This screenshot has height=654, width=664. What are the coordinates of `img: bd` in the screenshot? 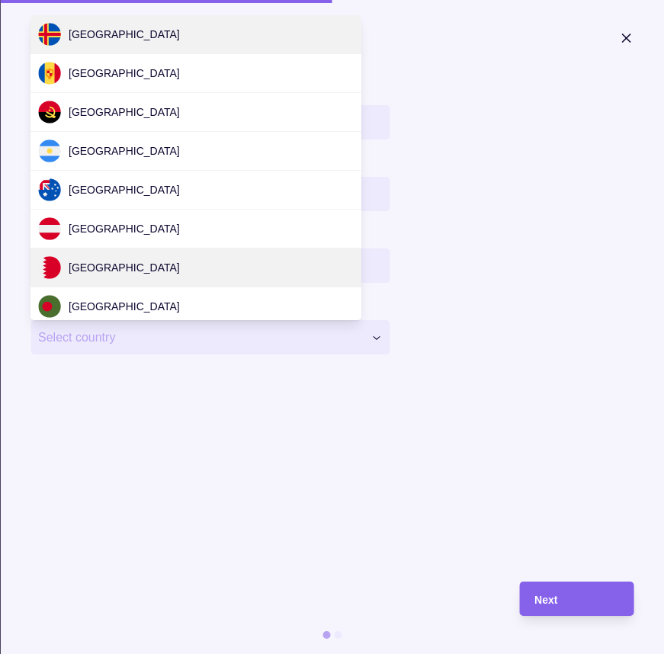 It's located at (50, 306).